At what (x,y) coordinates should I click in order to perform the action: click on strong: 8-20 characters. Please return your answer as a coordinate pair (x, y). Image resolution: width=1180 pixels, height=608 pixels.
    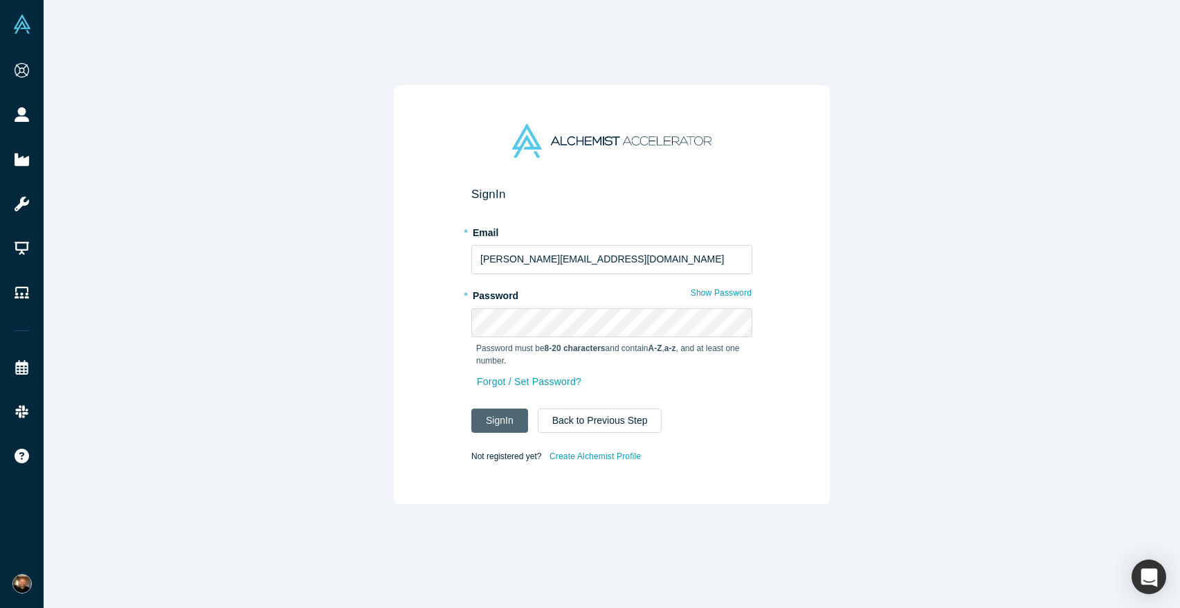
    Looking at the image, I should click on (575, 348).